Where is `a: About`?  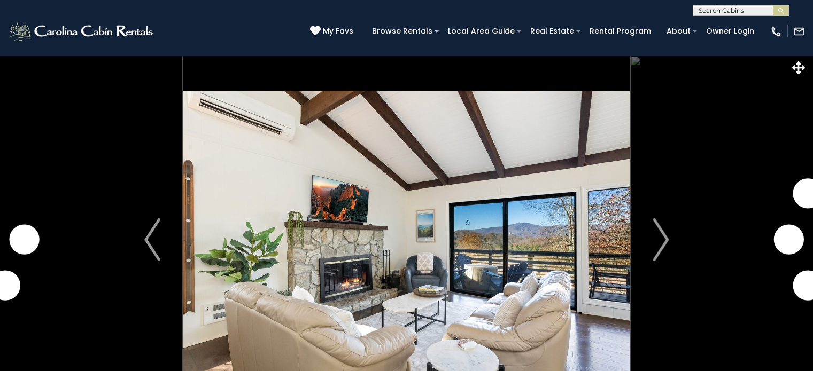
a: About is located at coordinates (678, 31).